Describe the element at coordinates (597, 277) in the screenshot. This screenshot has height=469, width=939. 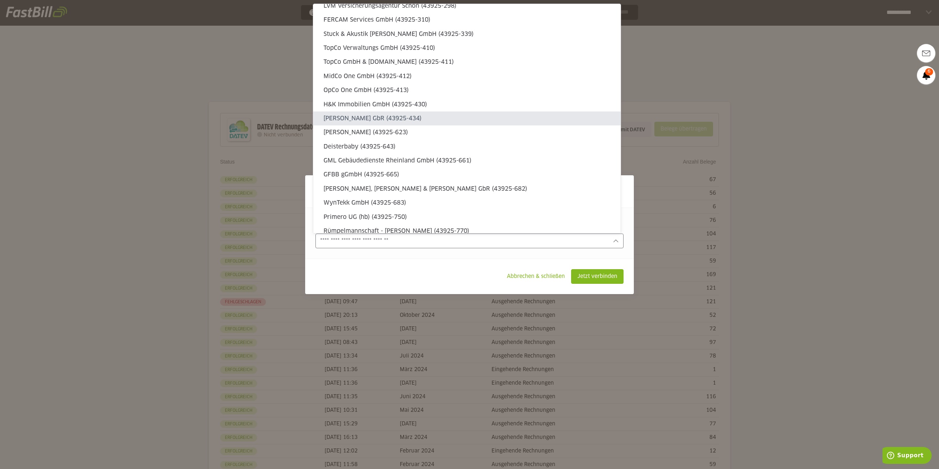
I see `sl-button: Jetzt verbinden` at that location.